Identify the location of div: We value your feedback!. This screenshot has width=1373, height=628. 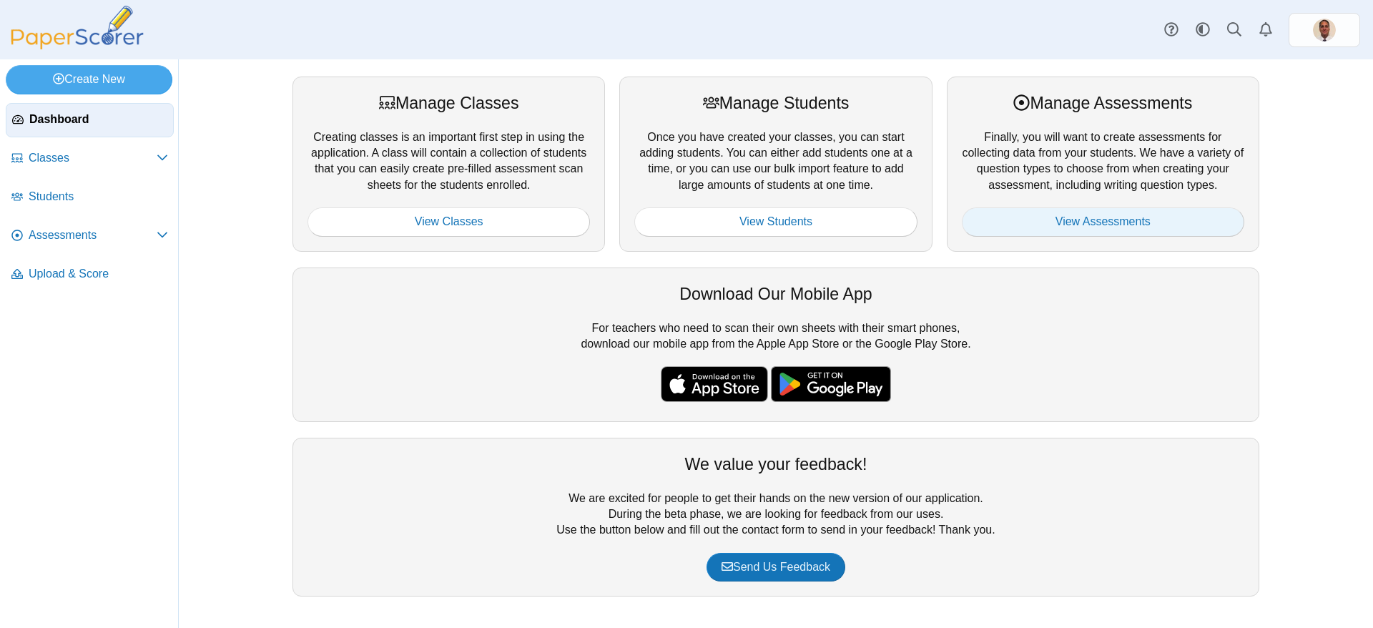
(776, 464).